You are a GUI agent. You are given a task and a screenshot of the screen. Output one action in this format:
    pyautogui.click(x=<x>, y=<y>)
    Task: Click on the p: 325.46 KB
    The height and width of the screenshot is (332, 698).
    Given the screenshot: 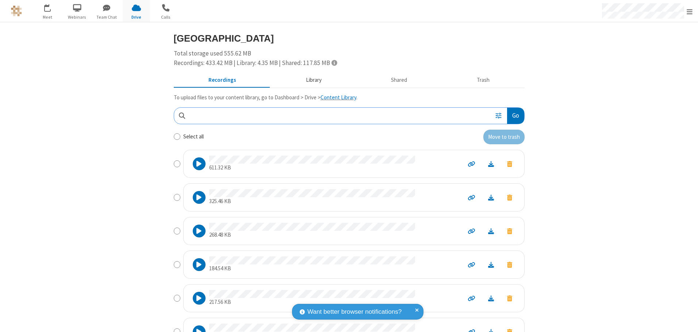 What is the action you would take?
    pyautogui.click(x=312, y=201)
    